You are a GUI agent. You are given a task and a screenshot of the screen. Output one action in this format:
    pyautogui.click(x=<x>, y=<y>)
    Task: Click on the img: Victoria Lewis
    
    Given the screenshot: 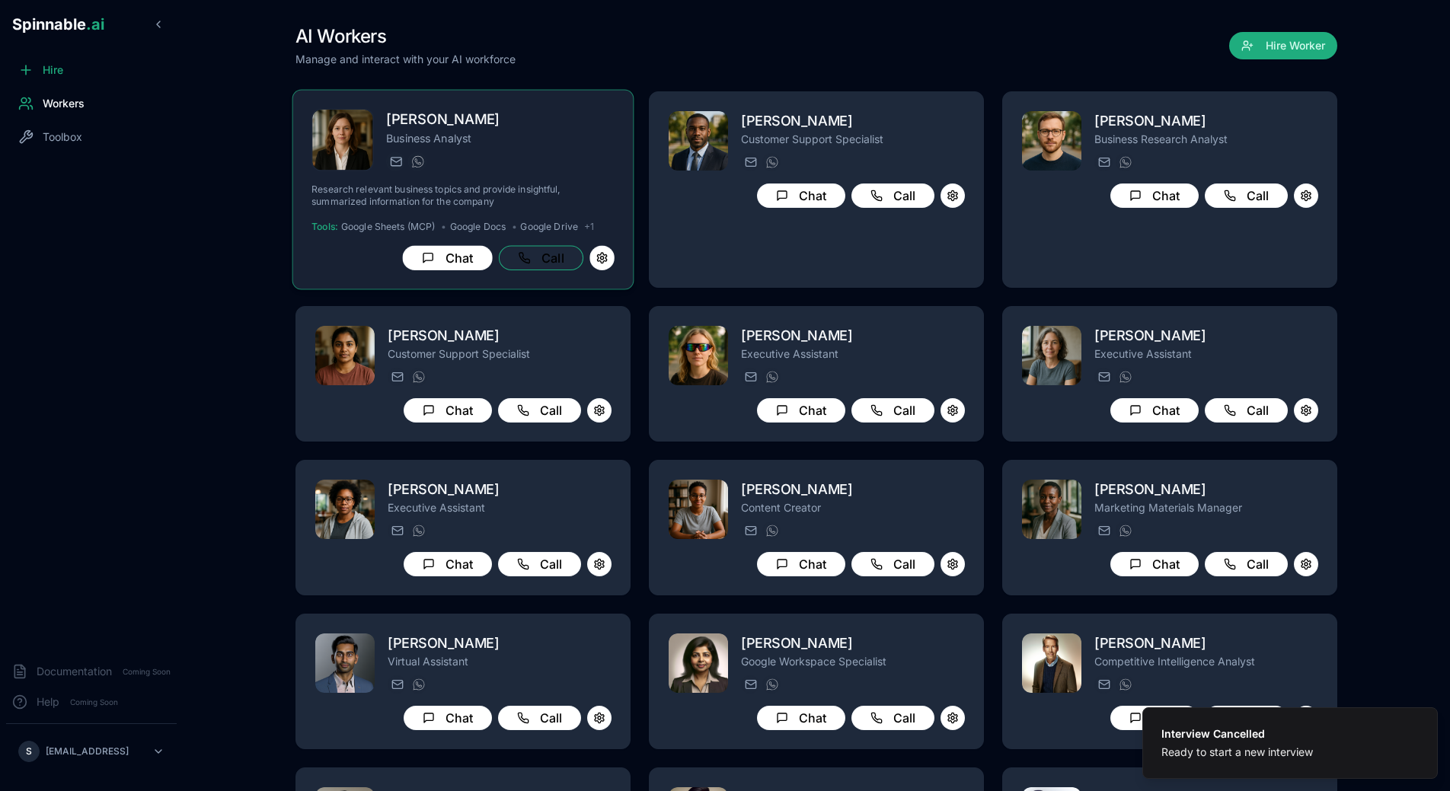 What is the action you would take?
    pyautogui.click(x=343, y=140)
    